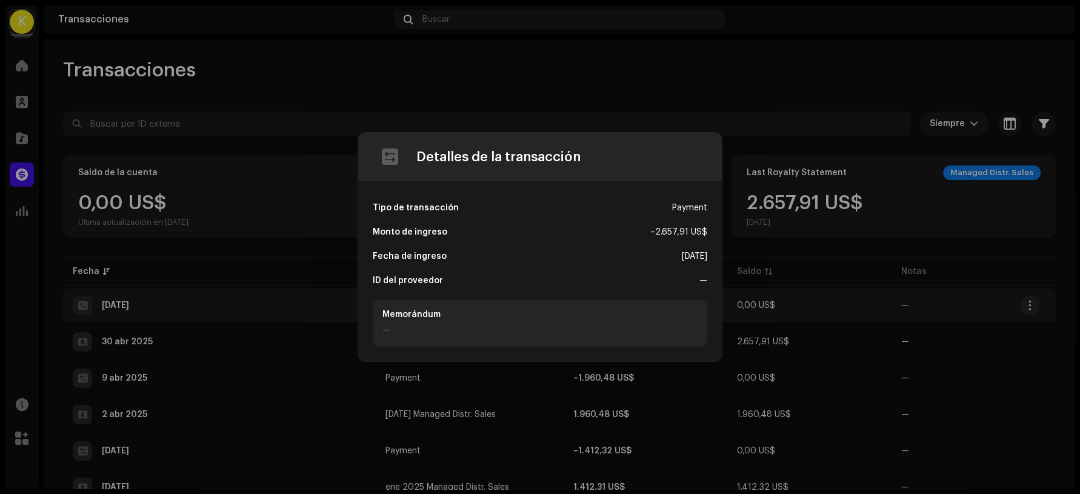 This screenshot has width=1080, height=494. I want to click on div: Payment, so click(690, 208).